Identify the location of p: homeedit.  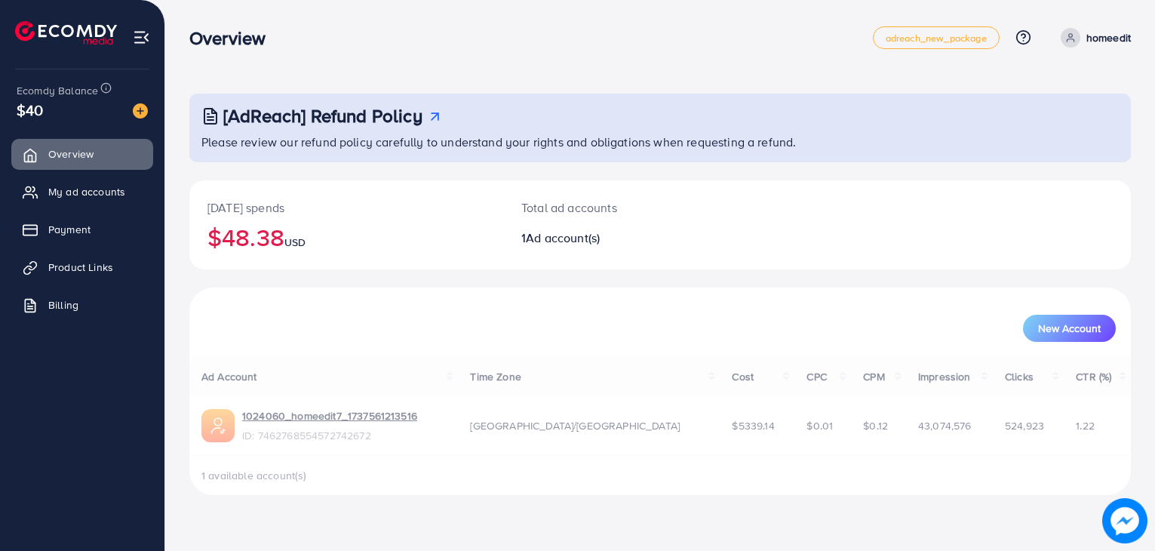
(1108, 38).